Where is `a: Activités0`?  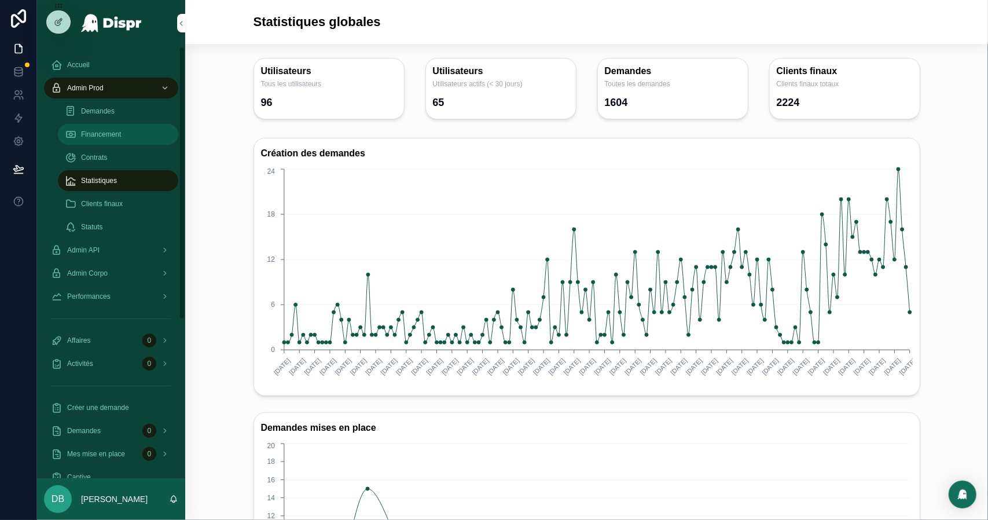
a: Activités0 is located at coordinates (111, 363).